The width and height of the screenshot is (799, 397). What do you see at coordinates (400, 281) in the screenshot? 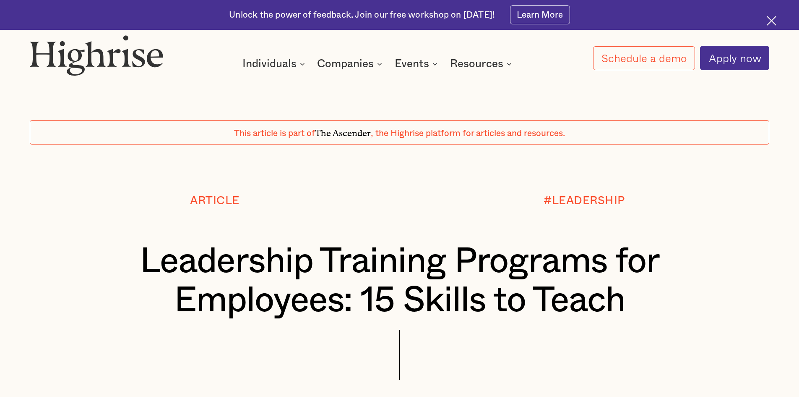
I see `h1: Leadership Training Programs for Employees: 15 Skills to Teach` at bounding box center [400, 281].